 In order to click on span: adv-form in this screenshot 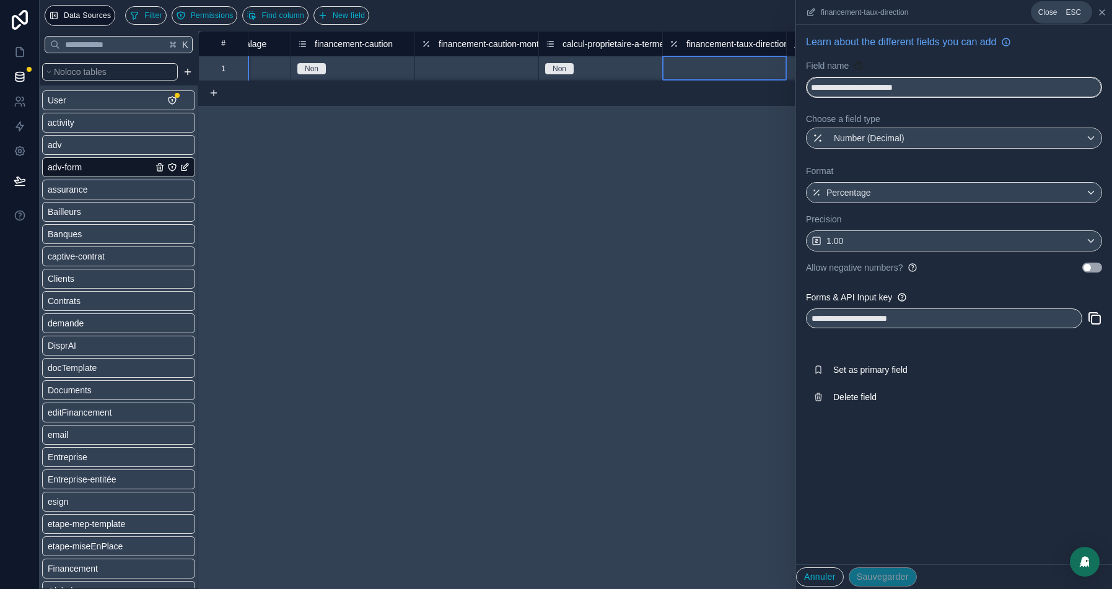, I will do `click(64, 167)`.